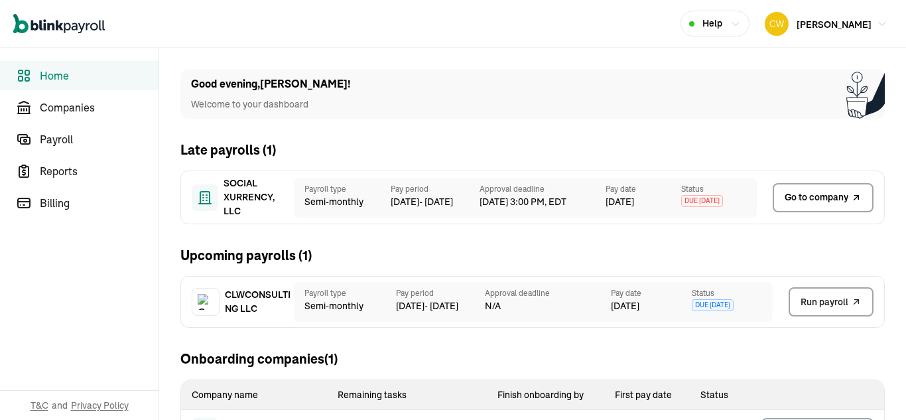  I want to click on span: SOCIAL XURRENCY, LLC, so click(257, 197).